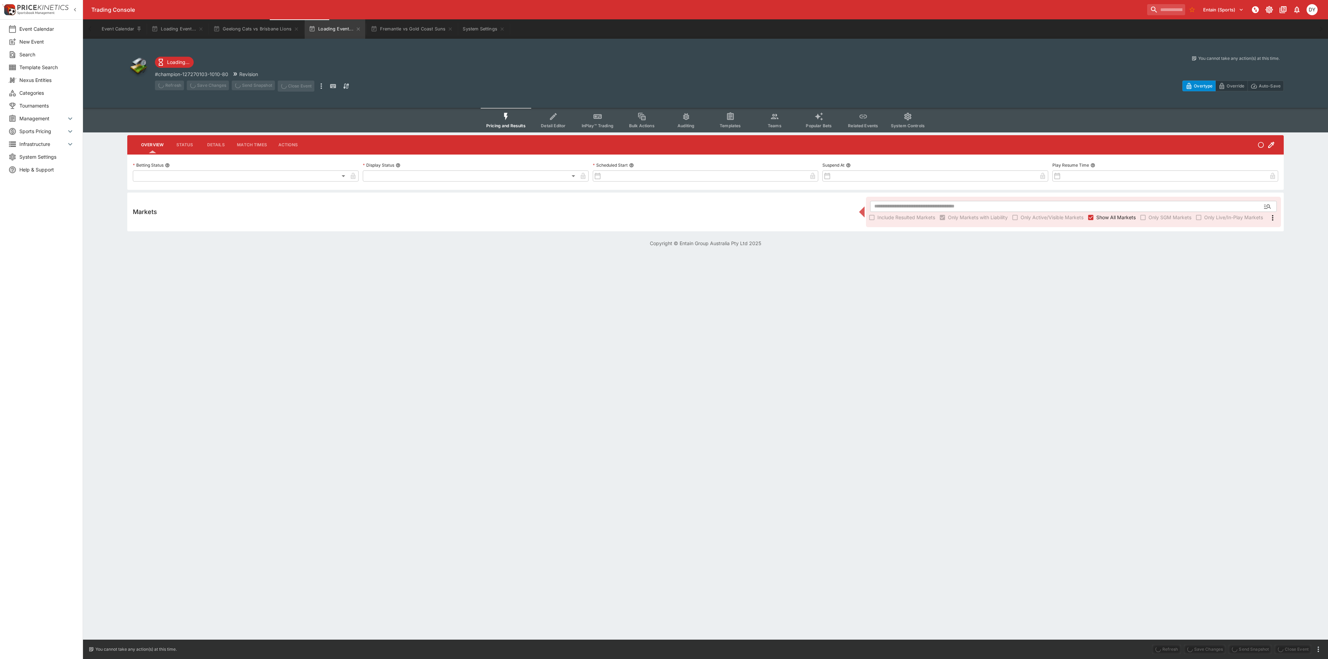  What do you see at coordinates (1116, 217) in the screenshot?
I see `span: Show All Markets` at bounding box center [1116, 217].